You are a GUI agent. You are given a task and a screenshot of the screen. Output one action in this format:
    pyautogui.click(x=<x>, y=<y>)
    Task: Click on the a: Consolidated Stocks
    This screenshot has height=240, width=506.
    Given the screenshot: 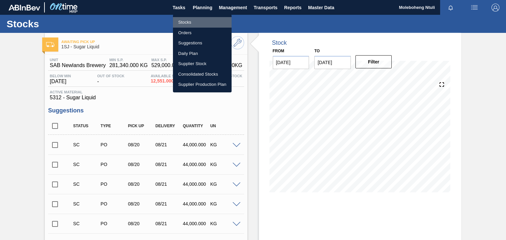 What is the action you would take?
    pyautogui.click(x=202, y=74)
    